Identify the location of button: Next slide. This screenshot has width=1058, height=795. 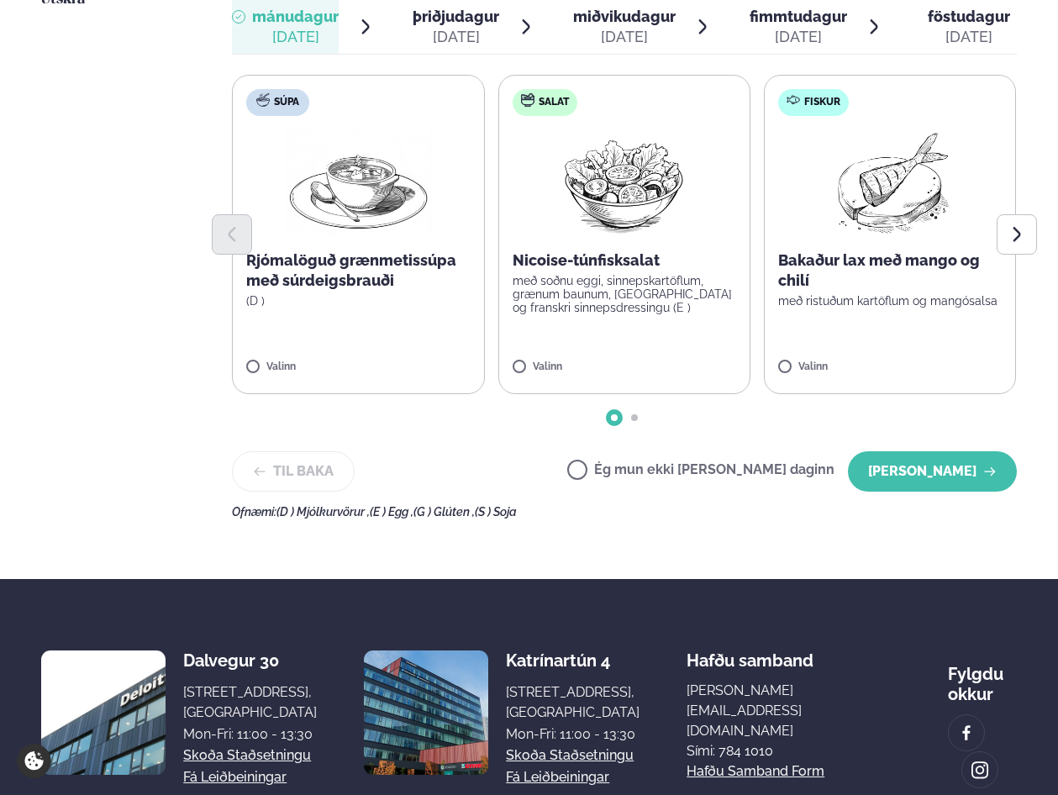
(1017, 235).